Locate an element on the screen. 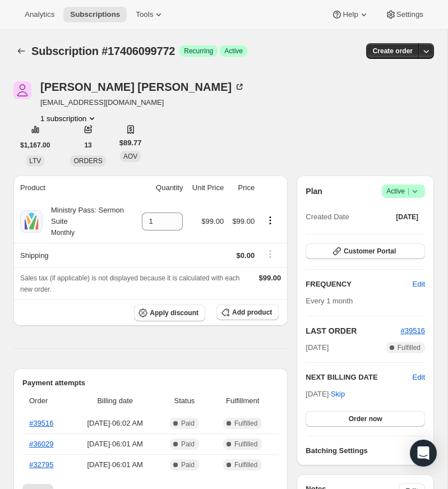  span: Created Date is located at coordinates (327, 217).